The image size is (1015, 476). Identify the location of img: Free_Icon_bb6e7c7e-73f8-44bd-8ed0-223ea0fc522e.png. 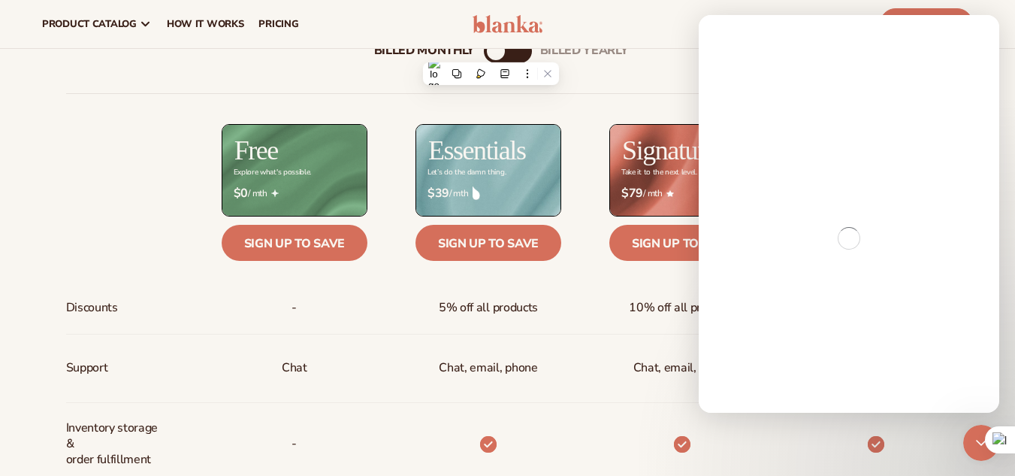
(275, 193).